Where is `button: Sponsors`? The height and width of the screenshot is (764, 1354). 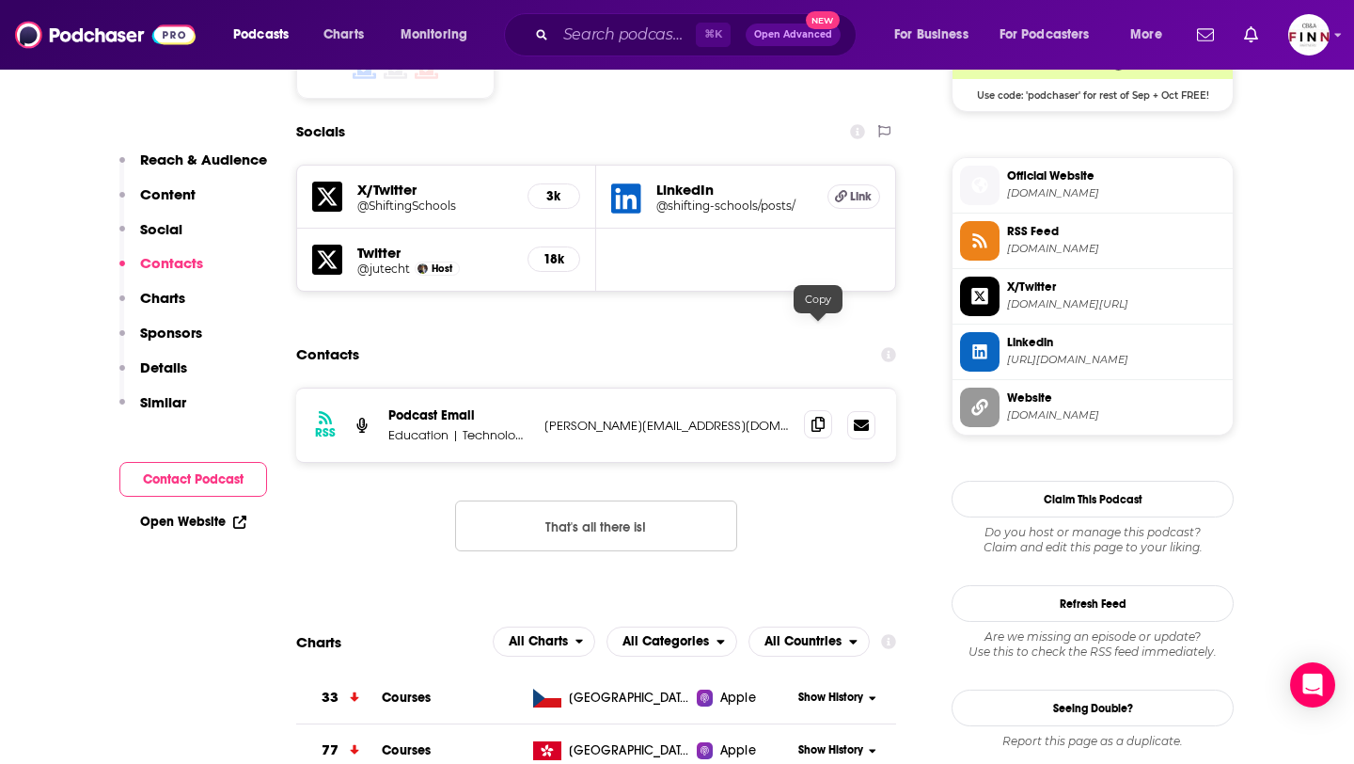 button: Sponsors is located at coordinates (161, 340).